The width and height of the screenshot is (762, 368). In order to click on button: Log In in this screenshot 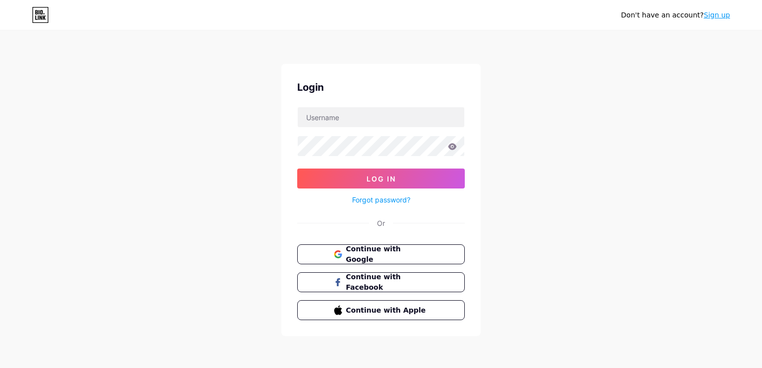, I will do `click(381, 178)`.